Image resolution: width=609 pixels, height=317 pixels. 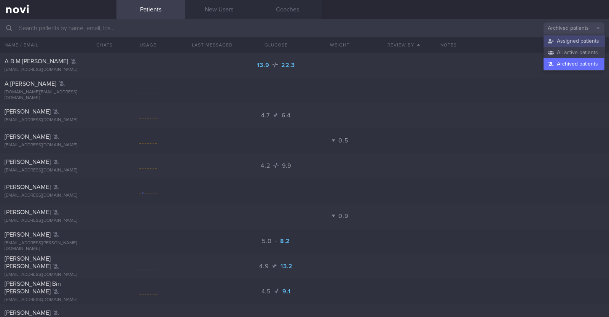 What do you see at coordinates (286, 115) in the screenshot?
I see `span: 6.4` at bounding box center [286, 115].